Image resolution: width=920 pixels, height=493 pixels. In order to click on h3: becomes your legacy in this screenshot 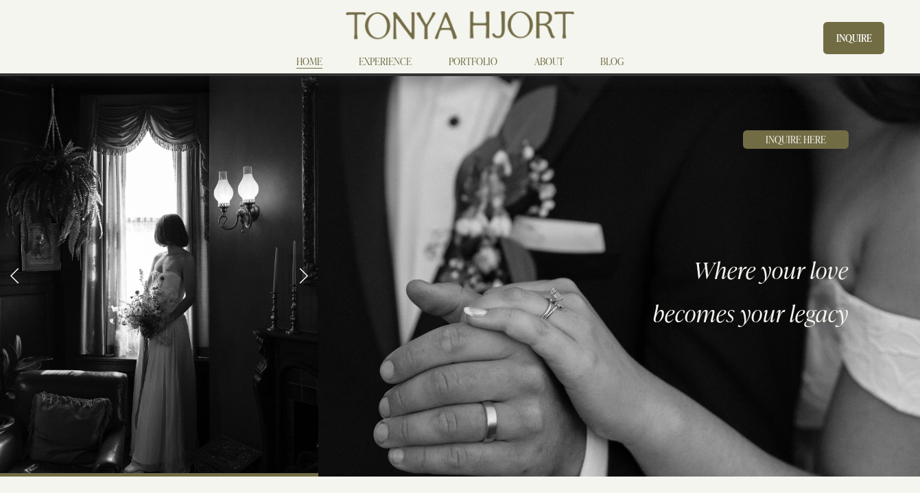, I will do `click(707, 313)`.